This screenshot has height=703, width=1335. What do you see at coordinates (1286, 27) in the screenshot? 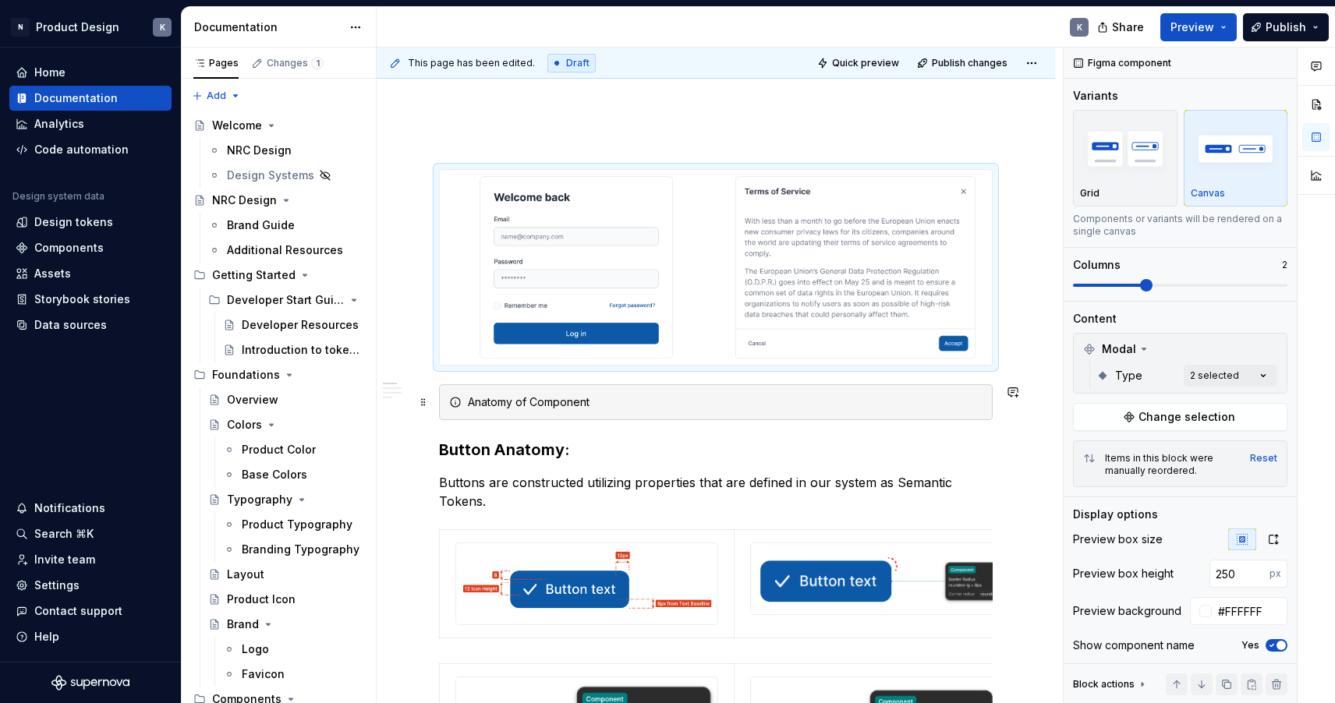
I see `button: Publish` at bounding box center [1286, 27].